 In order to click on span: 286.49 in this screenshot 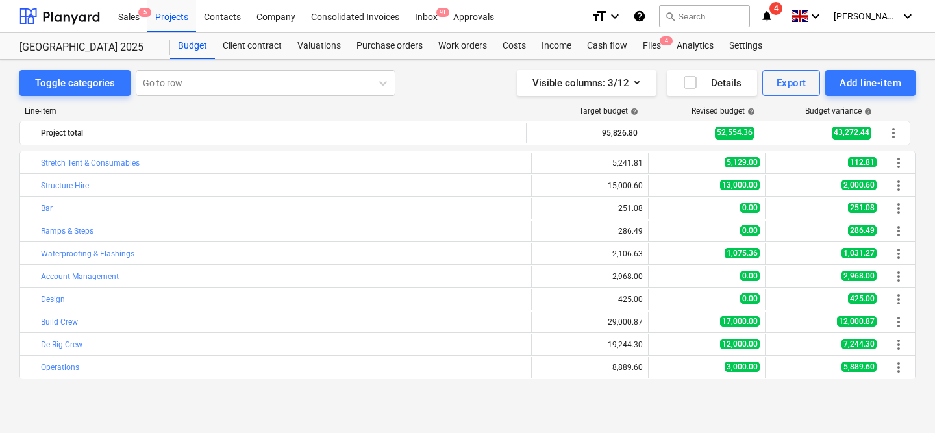, I will do `click(862, 230)`.